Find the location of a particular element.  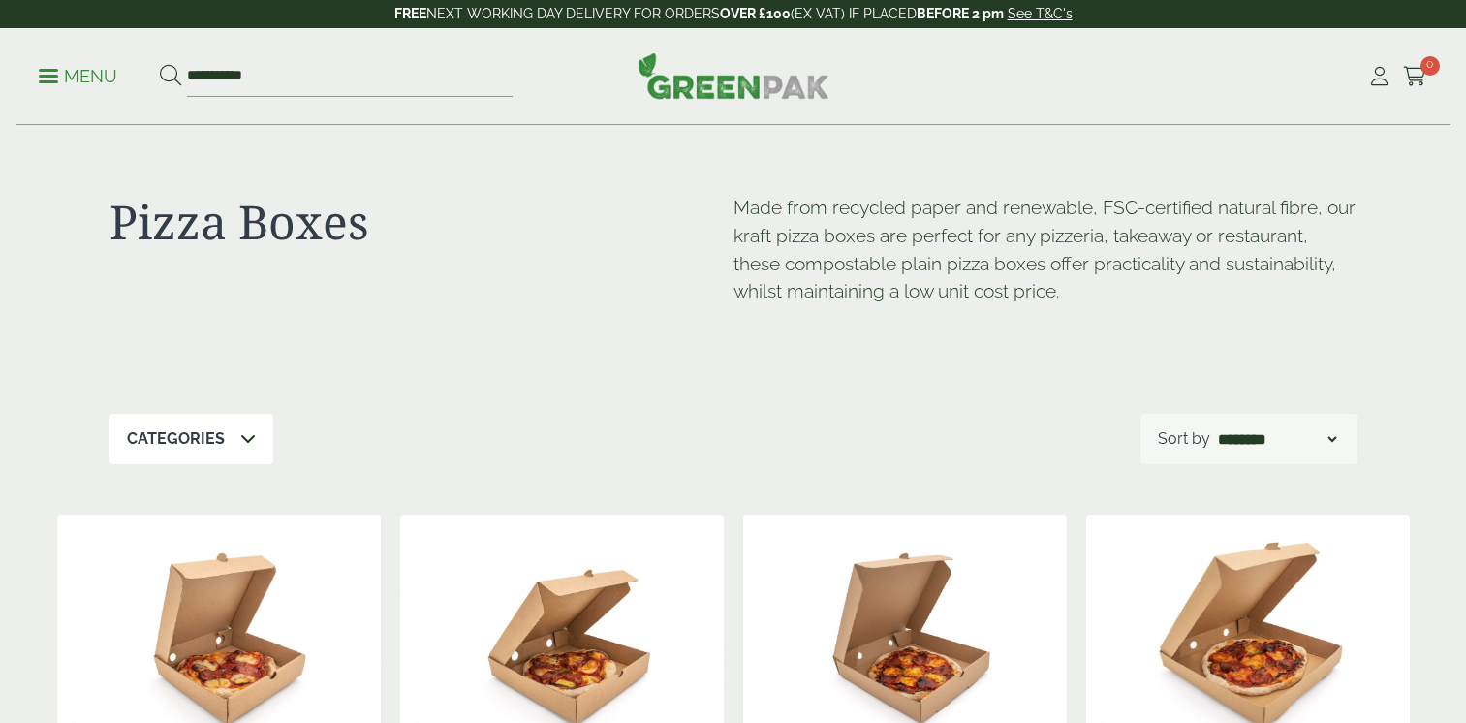

a: 0 is located at coordinates (1414, 77).